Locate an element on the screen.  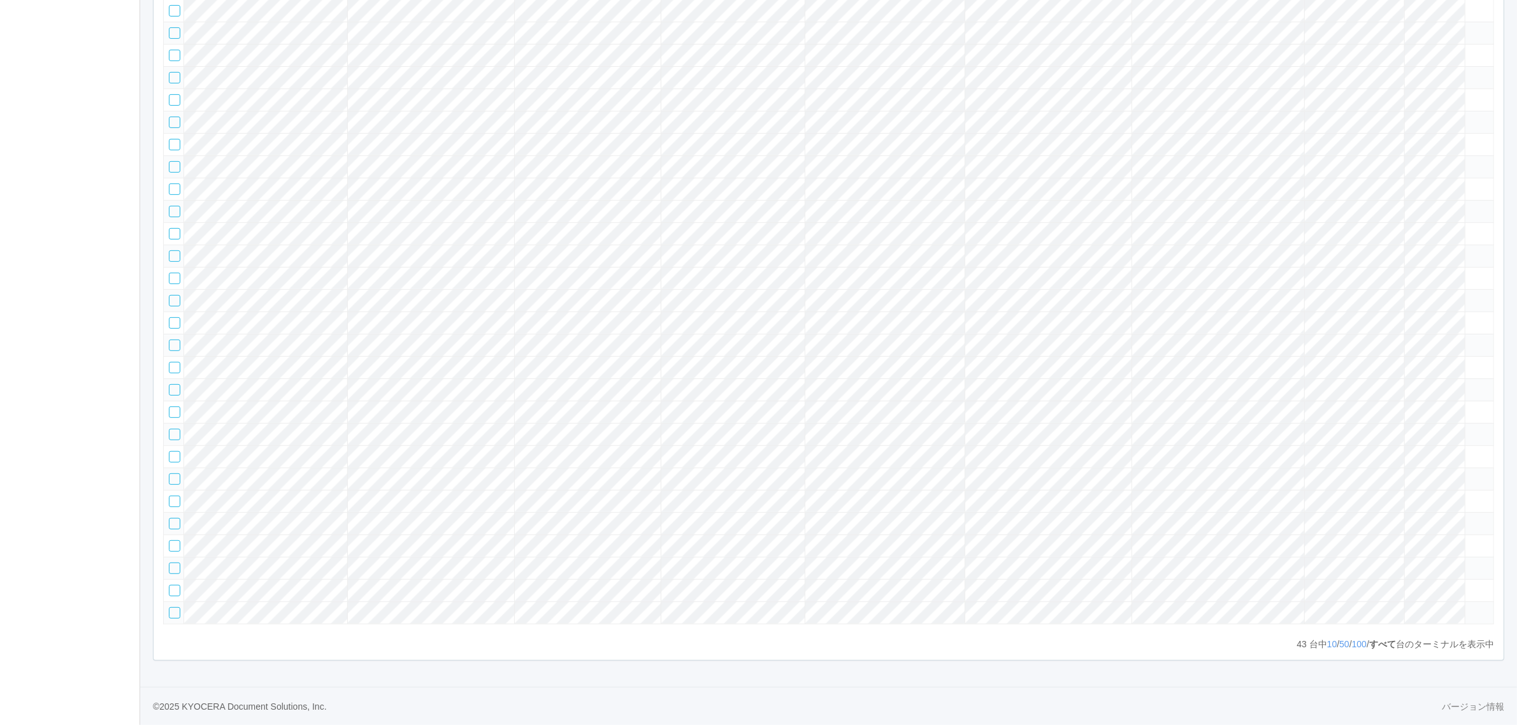
span: すべて is located at coordinates (1383, 644).